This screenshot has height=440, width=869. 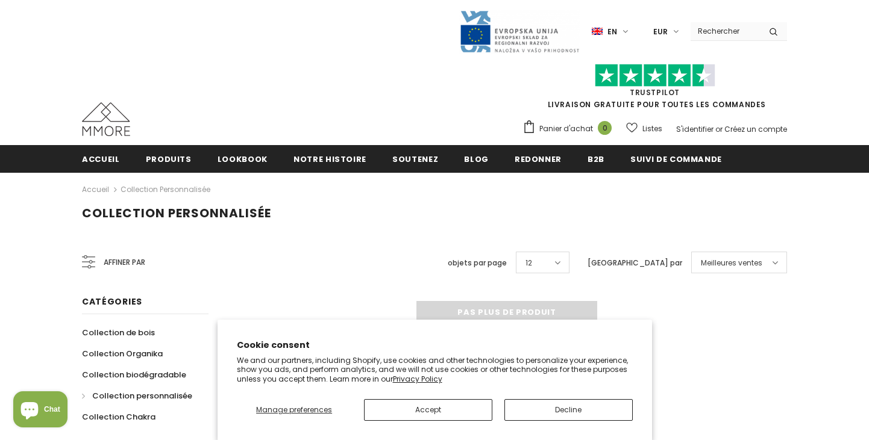 I want to click on span: Collection biodégradable, so click(x=134, y=375).